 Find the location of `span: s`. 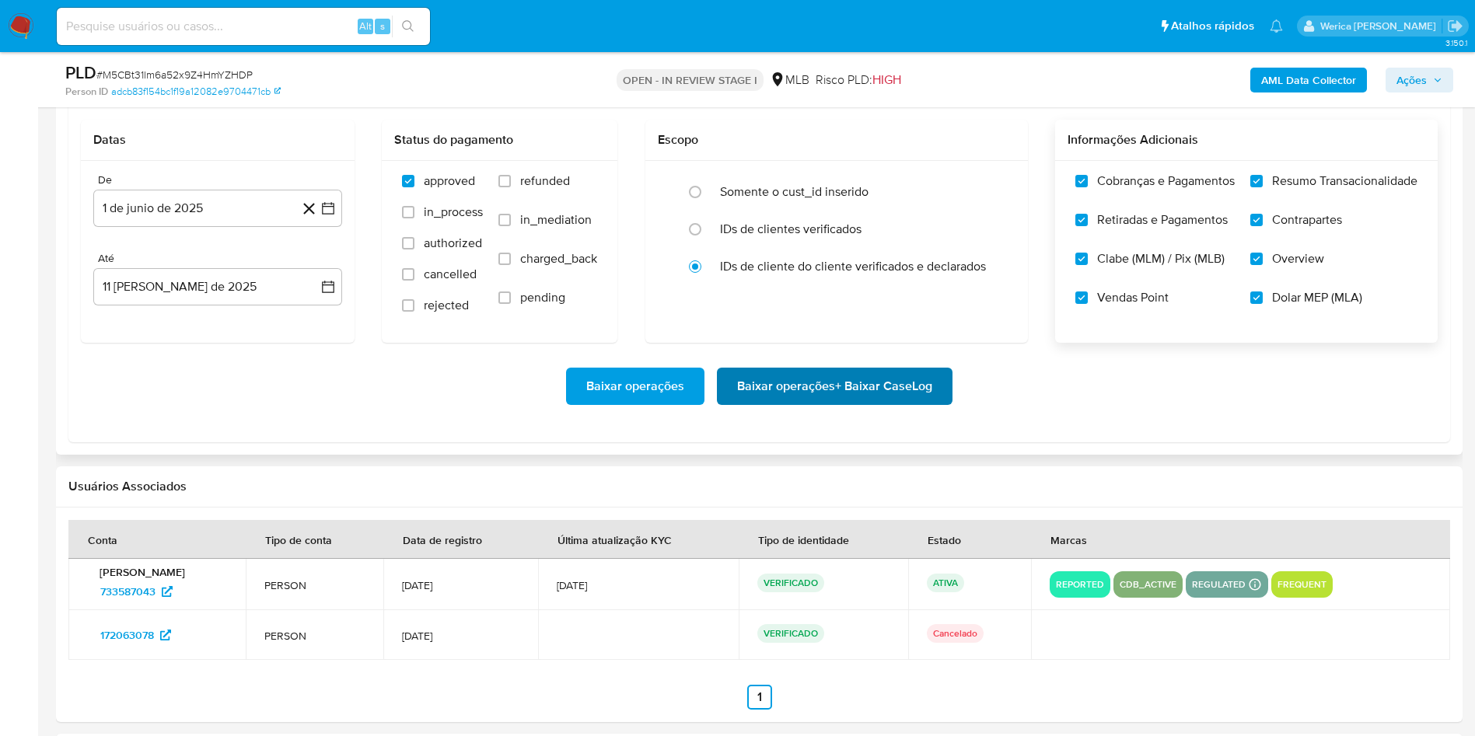

span: s is located at coordinates (382, 26).